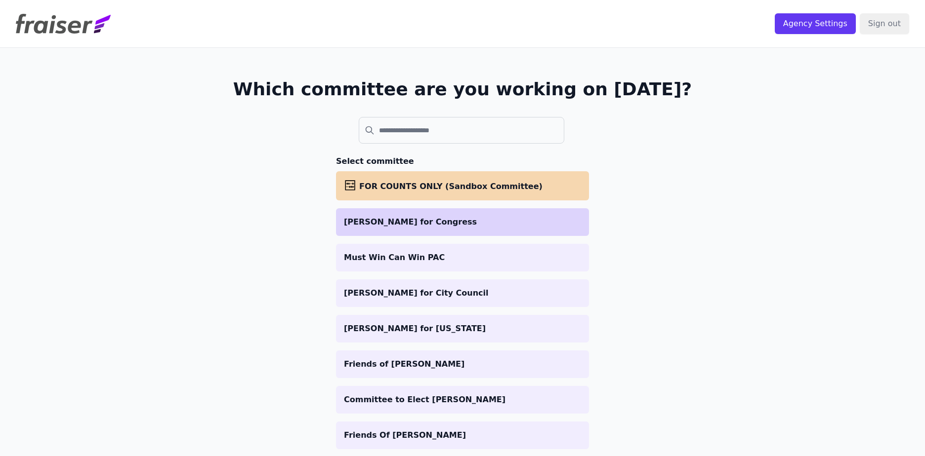 The height and width of the screenshot is (456, 925). What do you see at coordinates (815, 24) in the screenshot?
I see `input: Agency Settings` at bounding box center [815, 24].